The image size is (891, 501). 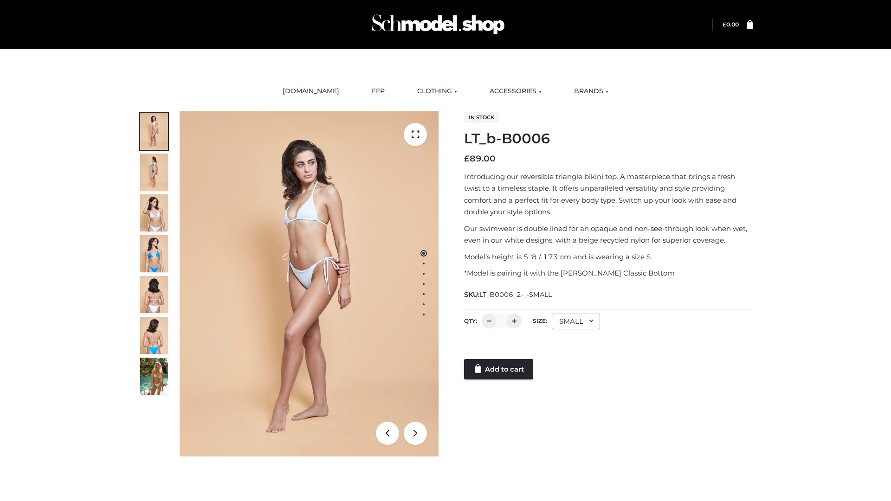 What do you see at coordinates (731, 24) in the screenshot?
I see `bdi: 0.00` at bounding box center [731, 24].